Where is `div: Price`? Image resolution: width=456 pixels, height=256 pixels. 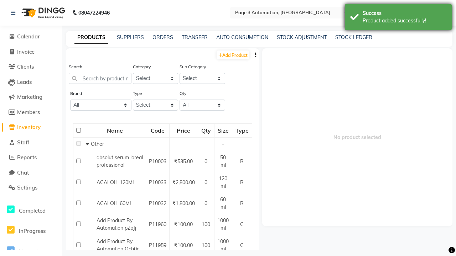 div: Price is located at coordinates (183, 131).